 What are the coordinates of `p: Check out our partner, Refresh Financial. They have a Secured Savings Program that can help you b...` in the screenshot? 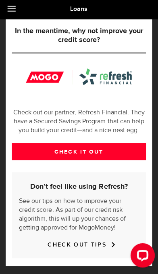 It's located at (79, 122).